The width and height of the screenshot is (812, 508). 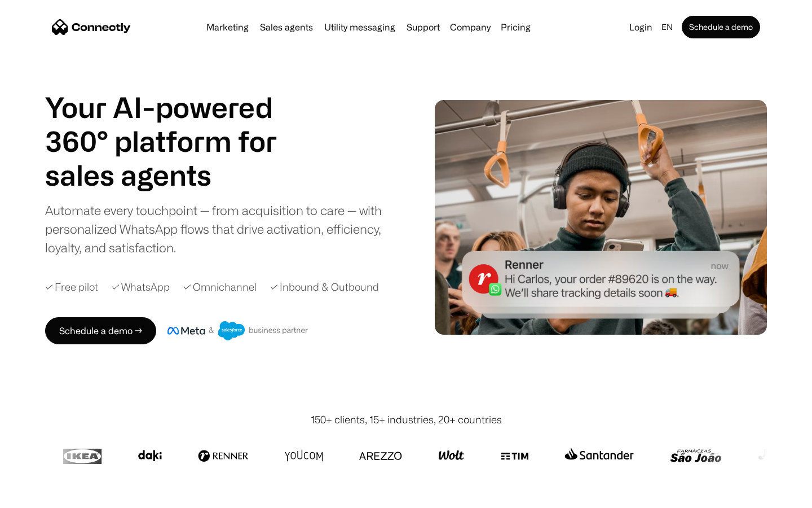 What do you see at coordinates (140, 286) in the screenshot?
I see `div: ✓ WhatsApp` at bounding box center [140, 286].